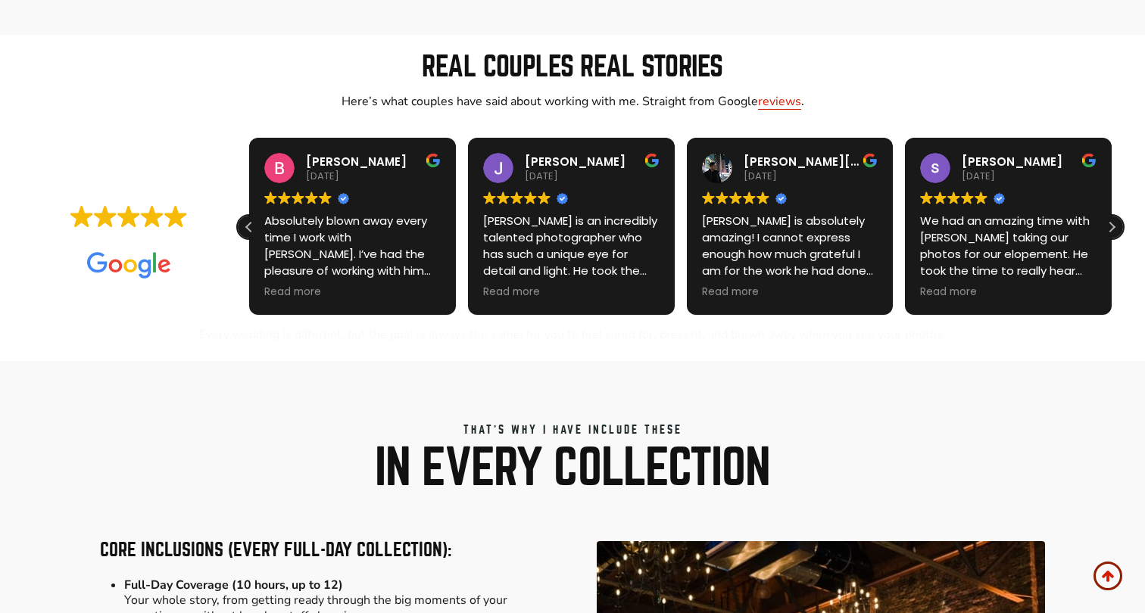 The width and height of the screenshot is (1145, 613). I want to click on div: Previous review, so click(249, 227).